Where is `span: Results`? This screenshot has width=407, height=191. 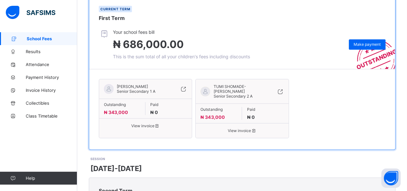 span: Results is located at coordinates (51, 51).